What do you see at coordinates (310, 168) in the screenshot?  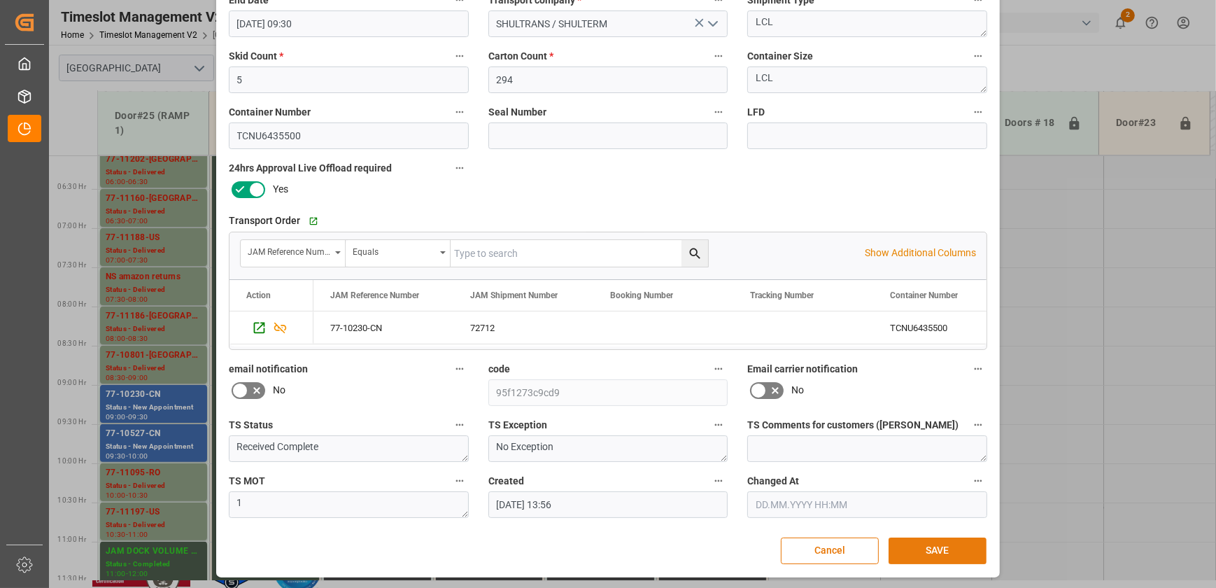 I see `span: 24hrs Approval Live Offload required` at bounding box center [310, 168].